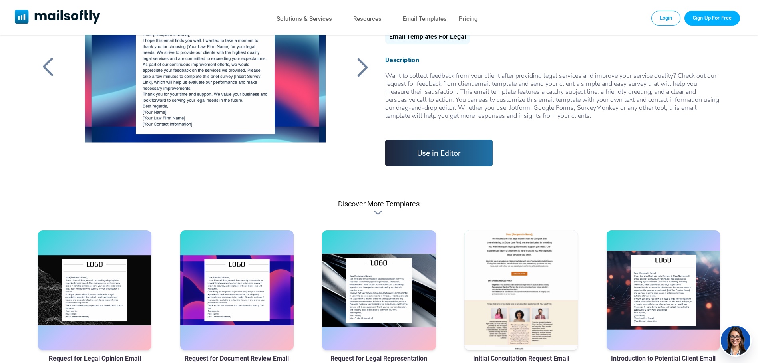 Image resolution: width=758 pixels, height=363 pixels. Describe the element at coordinates (424, 19) in the screenshot. I see `a: Email Templates` at that location.